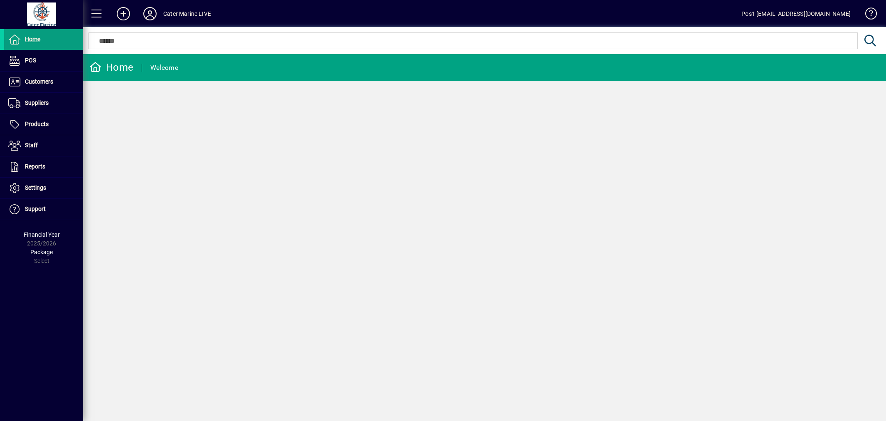 The width and height of the screenshot is (886, 421). Describe the element at coordinates (868, 15) in the screenshot. I see `a: Knowledge Base` at that location.